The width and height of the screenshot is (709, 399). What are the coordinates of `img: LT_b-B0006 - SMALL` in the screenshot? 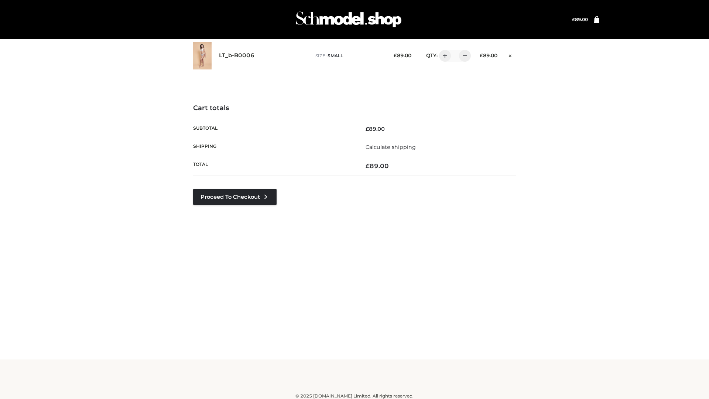 It's located at (202, 55).